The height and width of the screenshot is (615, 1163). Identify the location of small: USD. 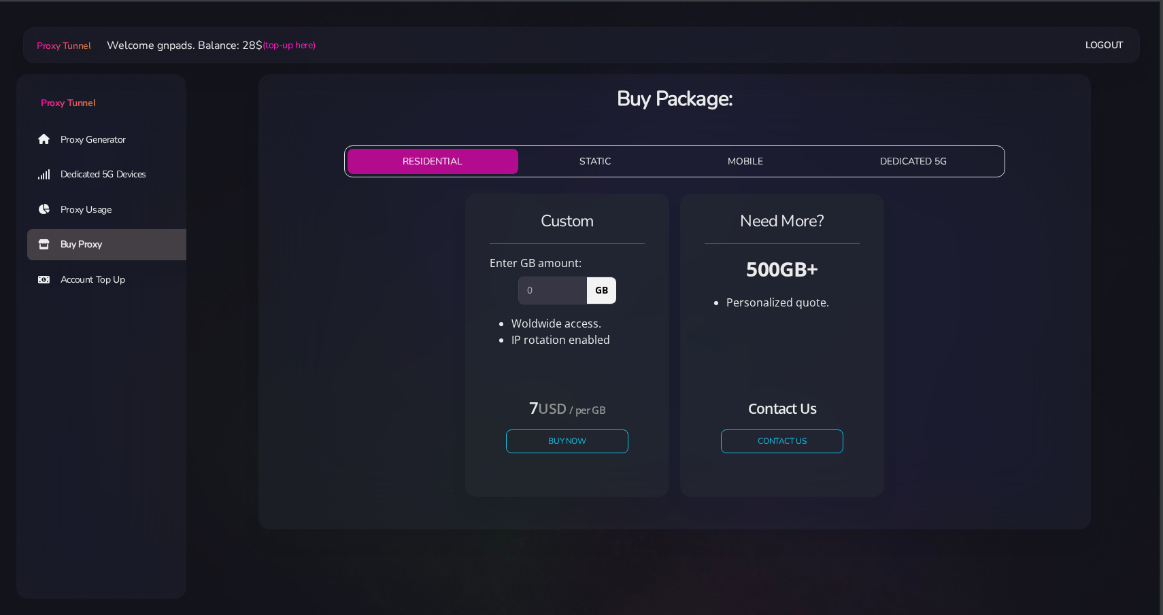
(551, 409).